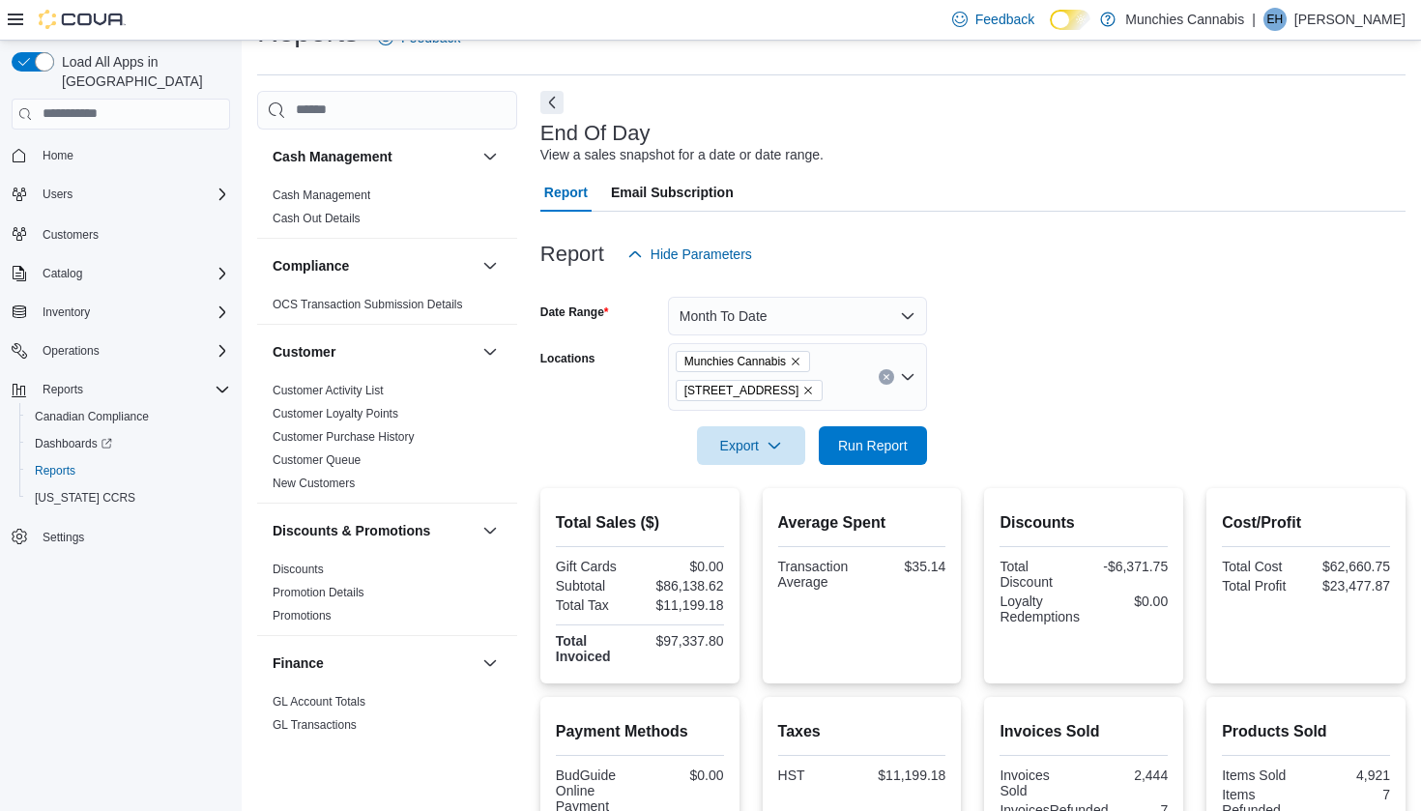  Describe the element at coordinates (387, 717) in the screenshot. I see `div: Finance` at that location.